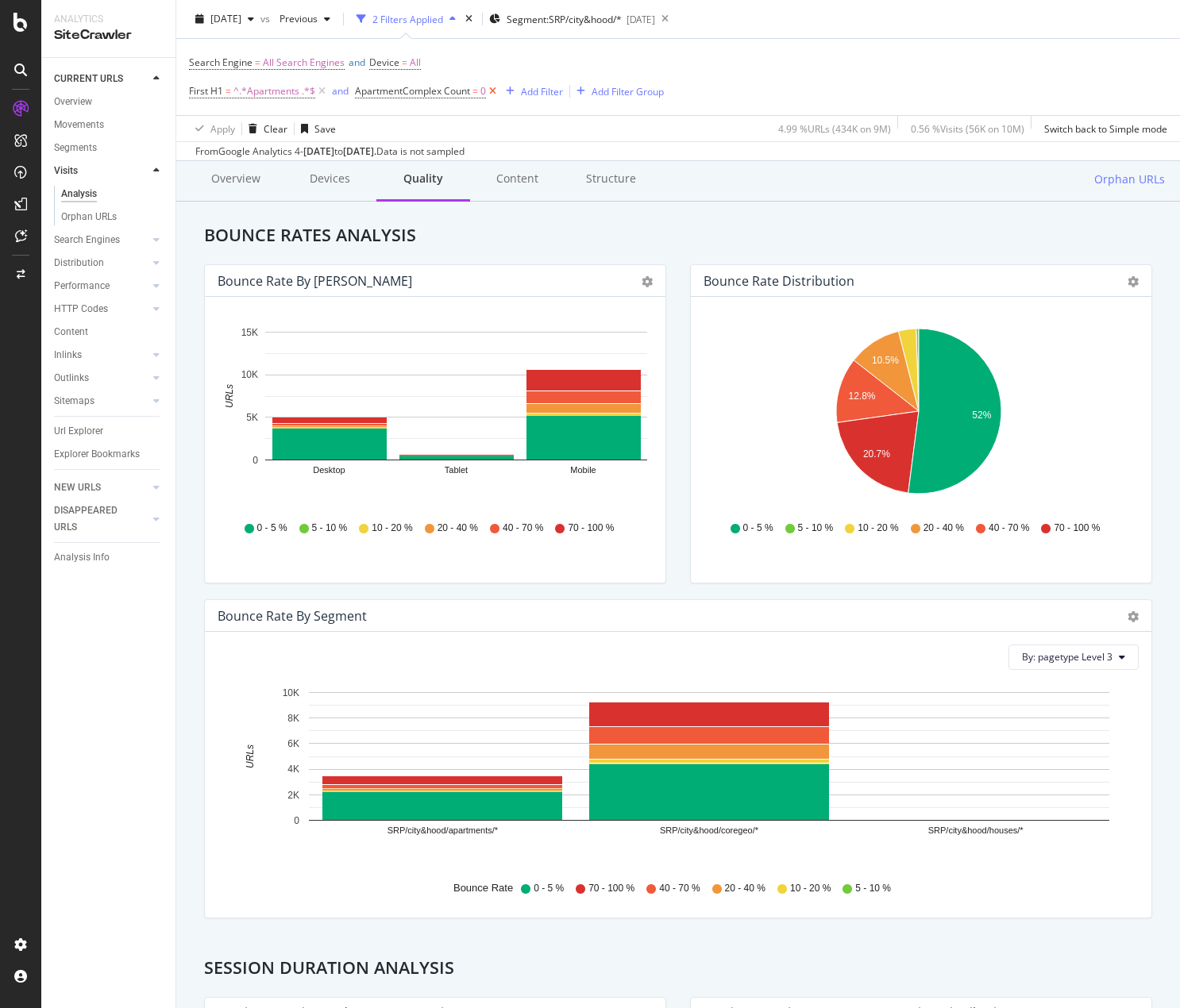 The height and width of the screenshot is (1008, 1180). I want to click on button: Save, so click(315, 129).